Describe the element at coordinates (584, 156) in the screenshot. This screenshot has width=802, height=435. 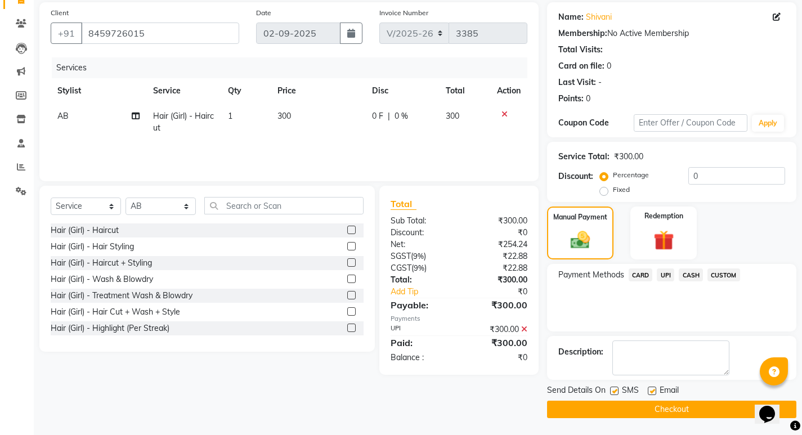
I see `div: Service Total:` at that location.